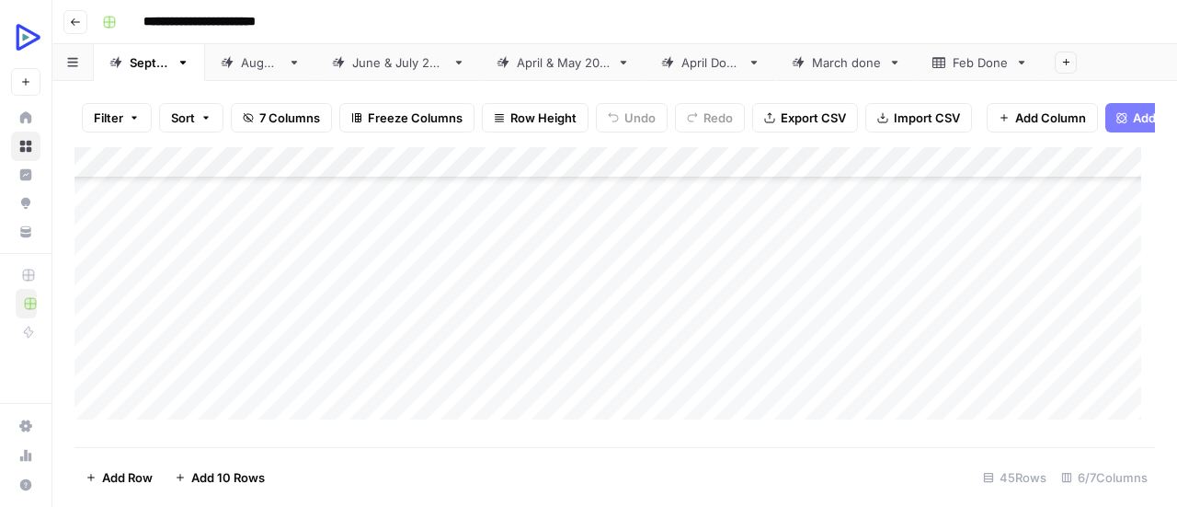 Image resolution: width=1177 pixels, height=507 pixels. I want to click on button: Workspace: OpenReplay, so click(26, 38).